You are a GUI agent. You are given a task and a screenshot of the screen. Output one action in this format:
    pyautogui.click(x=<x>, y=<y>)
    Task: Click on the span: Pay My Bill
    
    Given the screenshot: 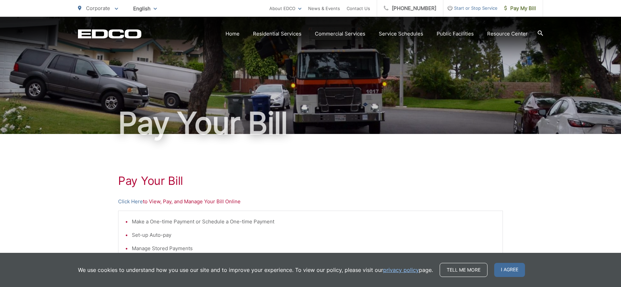 What is the action you would take?
    pyautogui.click(x=520, y=8)
    